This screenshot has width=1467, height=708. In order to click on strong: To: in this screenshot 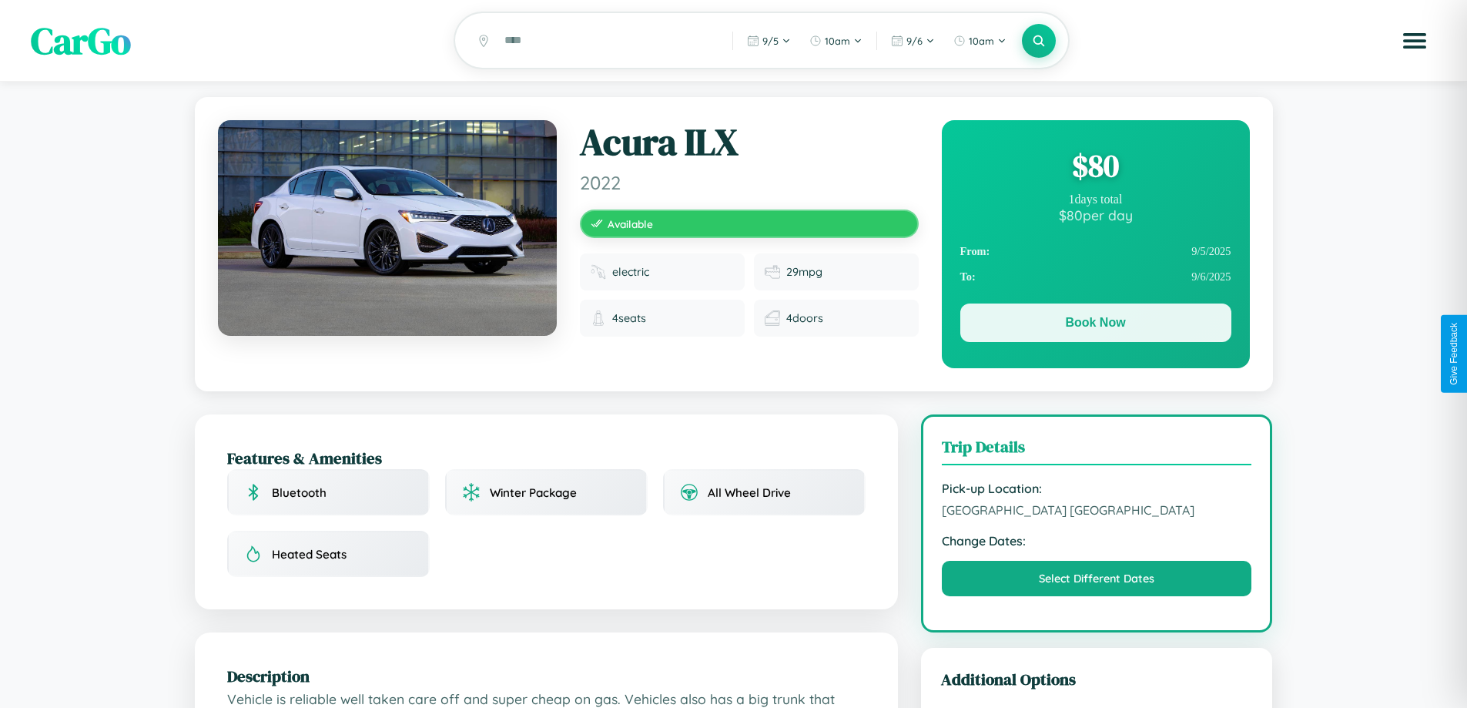, I will do `click(968, 276)`.